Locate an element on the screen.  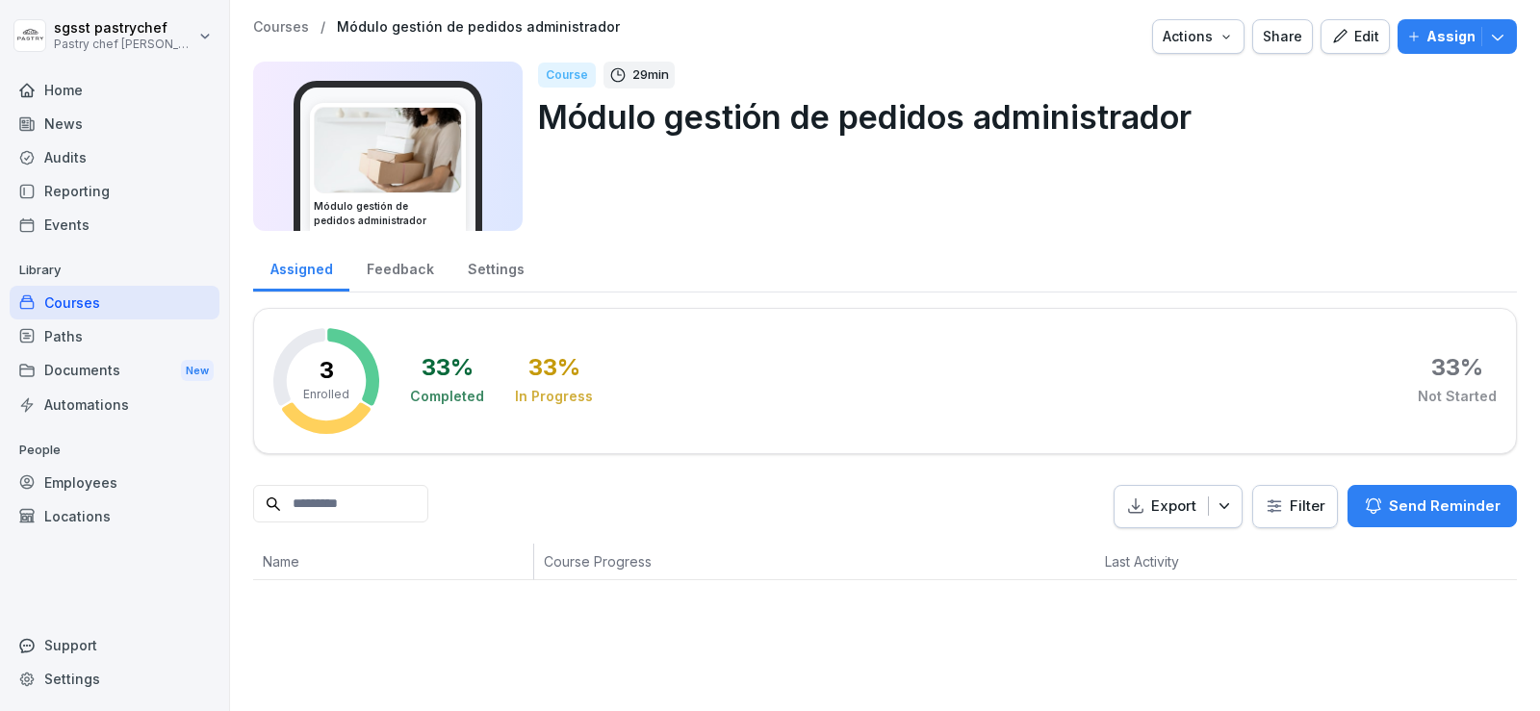
div: Home is located at coordinates (115, 90).